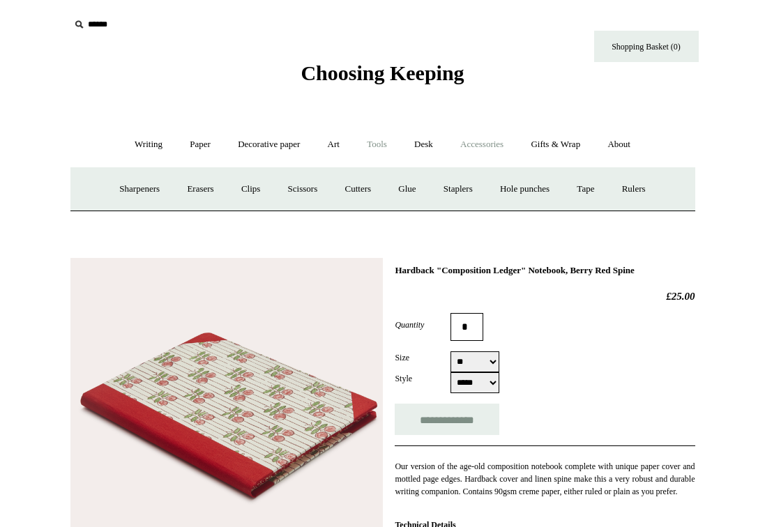 The image size is (765, 527). Describe the element at coordinates (382, 77) in the screenshot. I see `a: Choosing Keeping` at that location.